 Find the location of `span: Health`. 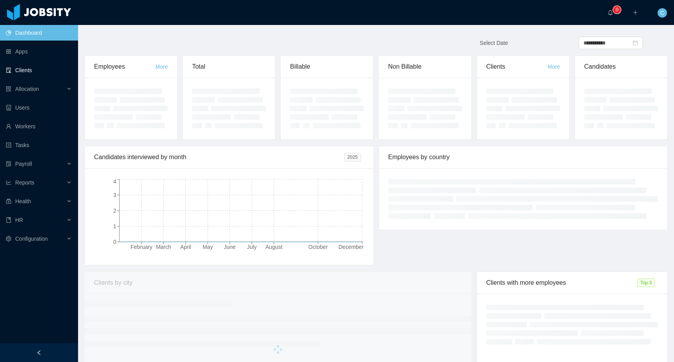

span: Health is located at coordinates (23, 201).